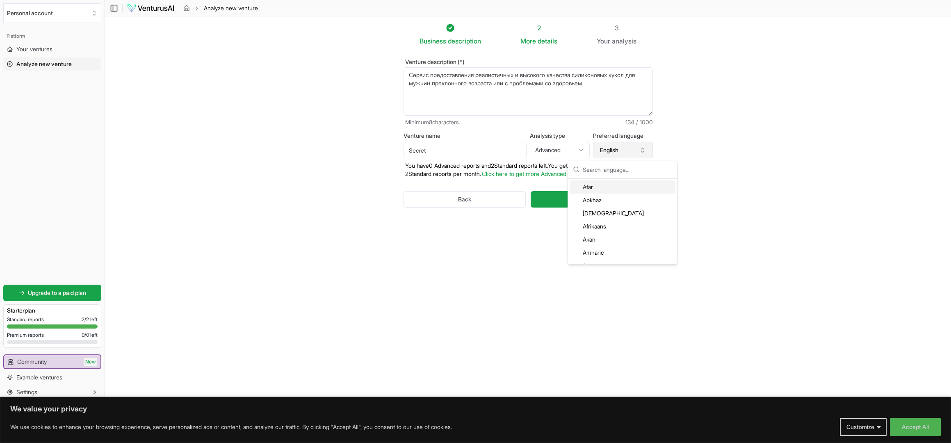 Image resolution: width=951 pixels, height=443 pixels. Describe the element at coordinates (57, 293) in the screenshot. I see `span: Upgrade to a paid plan` at that location.